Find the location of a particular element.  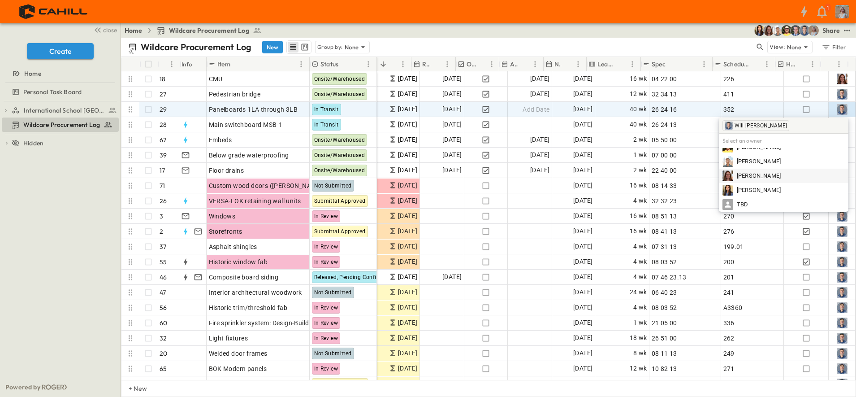

img: Gondica Strykers (gstrykers@cahill-sf.com) is located at coordinates (813, 30).